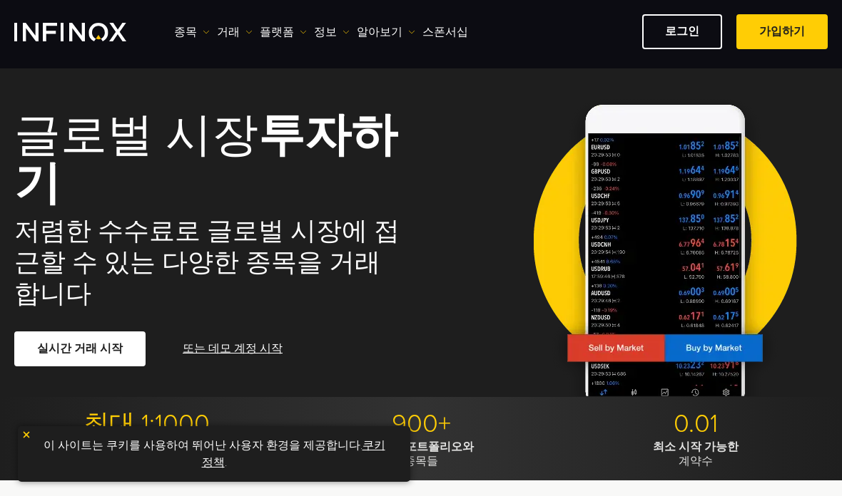  What do you see at coordinates (421, 447) in the screenshot?
I see `strong: 다양한 포트폴리오와` at bounding box center [421, 447].